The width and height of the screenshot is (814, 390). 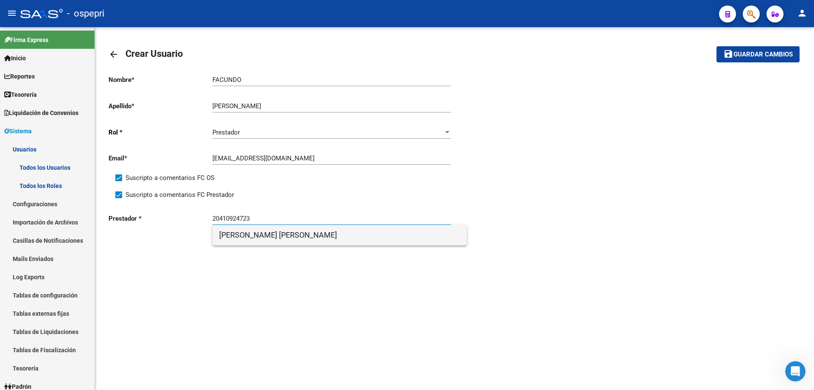 What do you see at coordinates (170, 178) in the screenshot?
I see `span: Suscripto a comentarios FC OS` at bounding box center [170, 178].